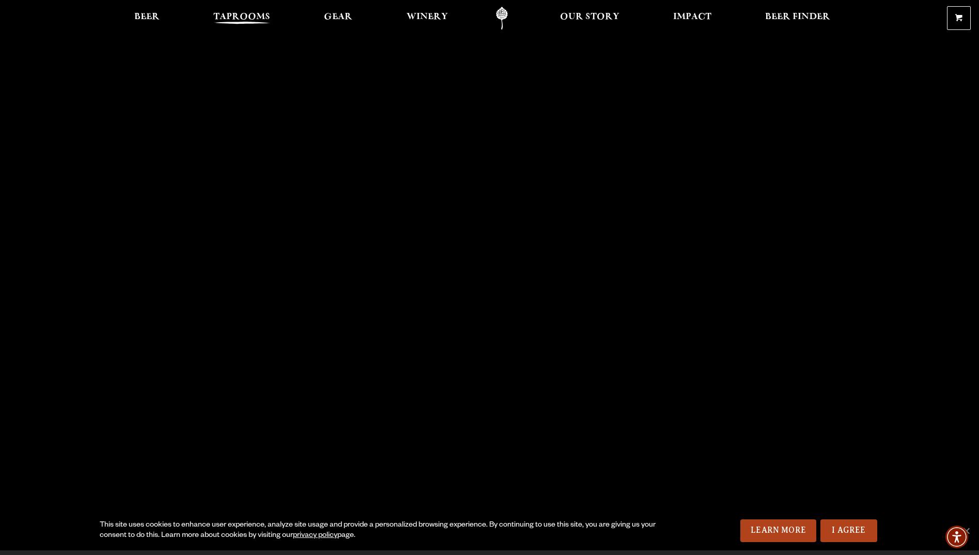  I want to click on span: Beer Finder, so click(797, 17).